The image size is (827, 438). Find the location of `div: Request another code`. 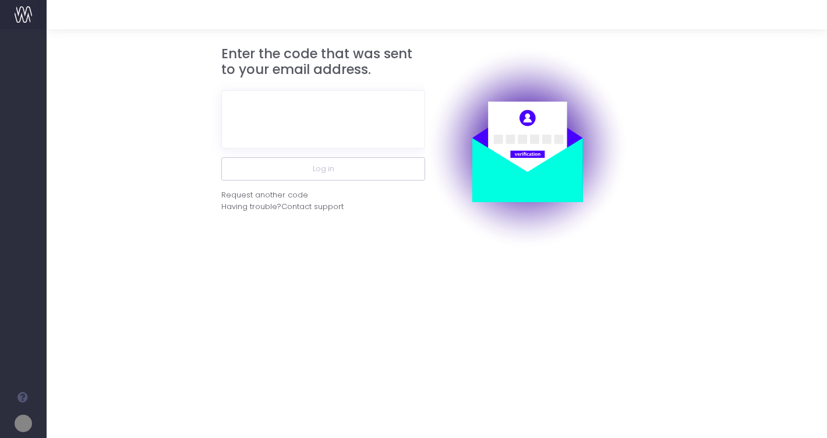

div: Request another code is located at coordinates (264, 195).